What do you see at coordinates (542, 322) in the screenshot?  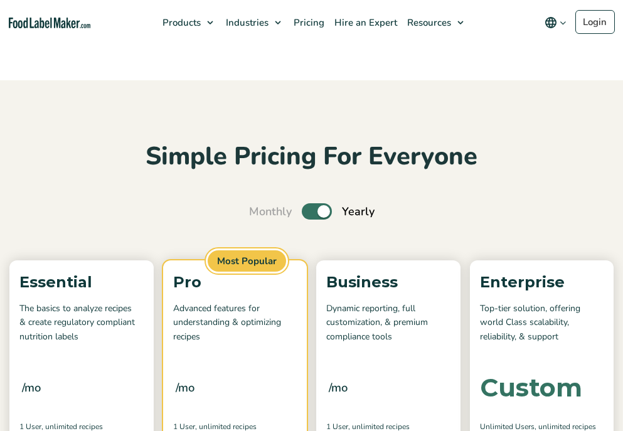 I see `p: Top-tier solution, offering world Class scalability, reliability, & support` at bounding box center [542, 322].